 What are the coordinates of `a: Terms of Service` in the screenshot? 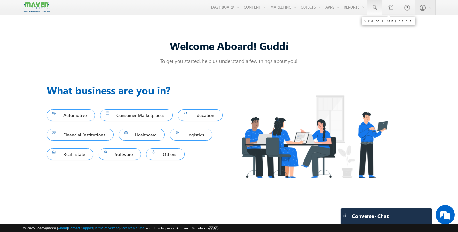 It's located at (107, 228).